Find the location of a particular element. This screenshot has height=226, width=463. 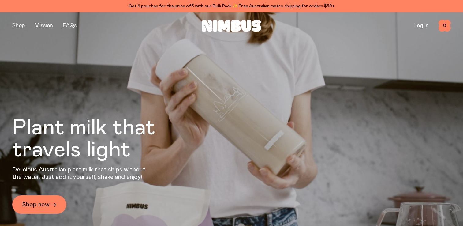

div: Get 6 pouches for the price of 5 with our Bulk Pack ✨ Free Australian metro shipping for orders $59+ is located at coordinates (231, 6).